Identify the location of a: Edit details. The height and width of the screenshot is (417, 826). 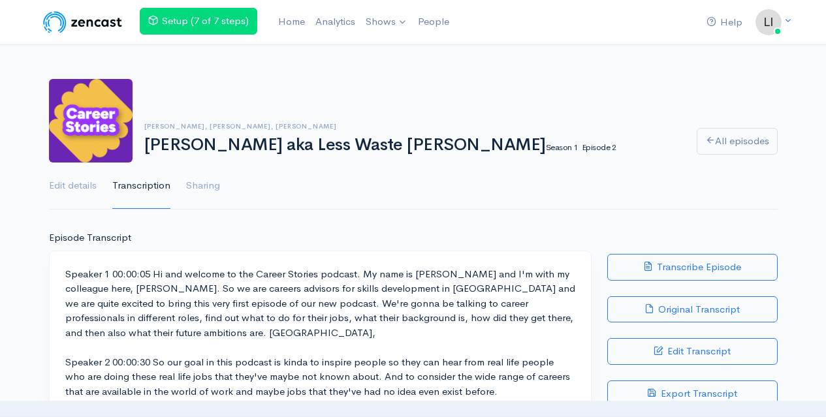
(73, 186).